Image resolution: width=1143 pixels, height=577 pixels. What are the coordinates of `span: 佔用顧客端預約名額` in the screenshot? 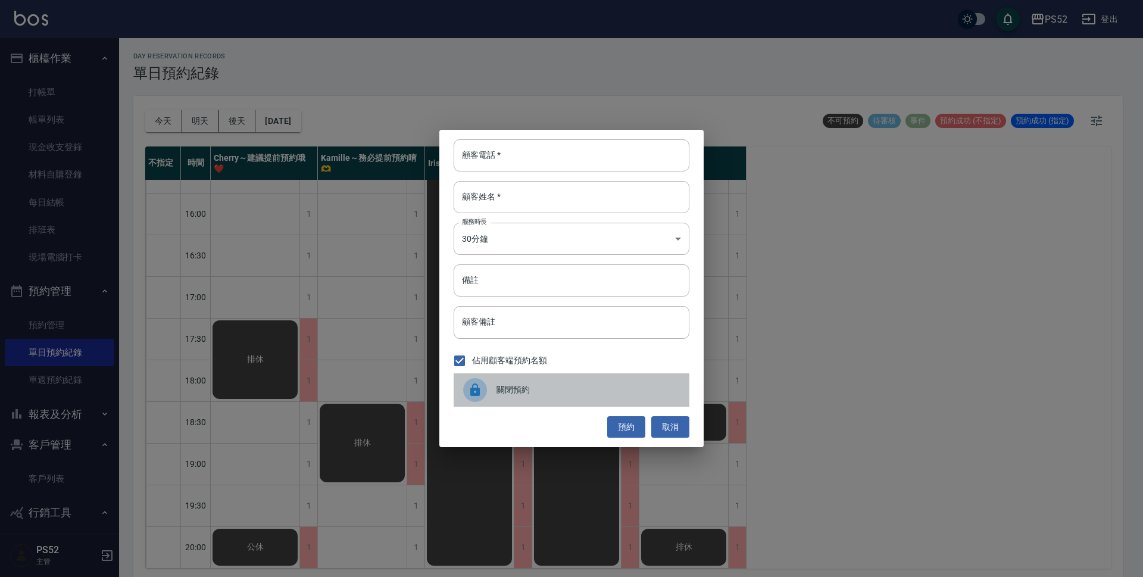 It's located at (510, 360).